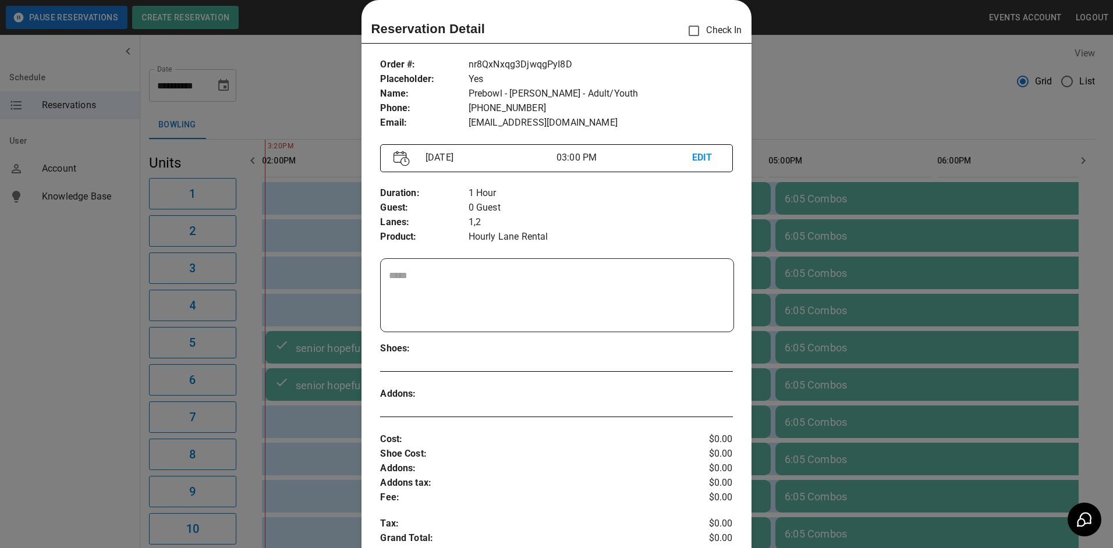 The height and width of the screenshot is (548, 1113). Describe the element at coordinates (424, 123) in the screenshot. I see `p: Email :` at that location.